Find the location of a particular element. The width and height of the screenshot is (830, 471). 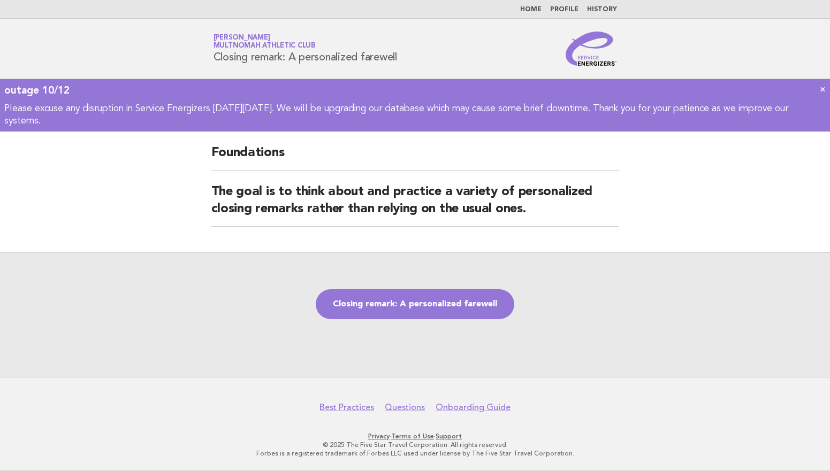

a: Onboarding Guide is located at coordinates (473, 408).